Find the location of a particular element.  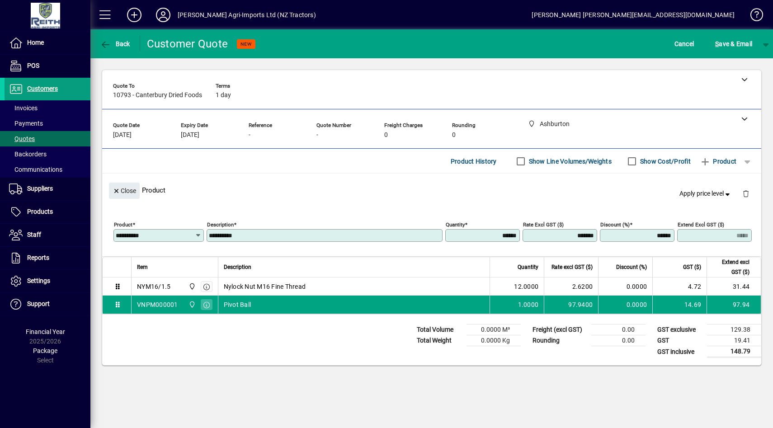

span: Product History is located at coordinates (474, 161).